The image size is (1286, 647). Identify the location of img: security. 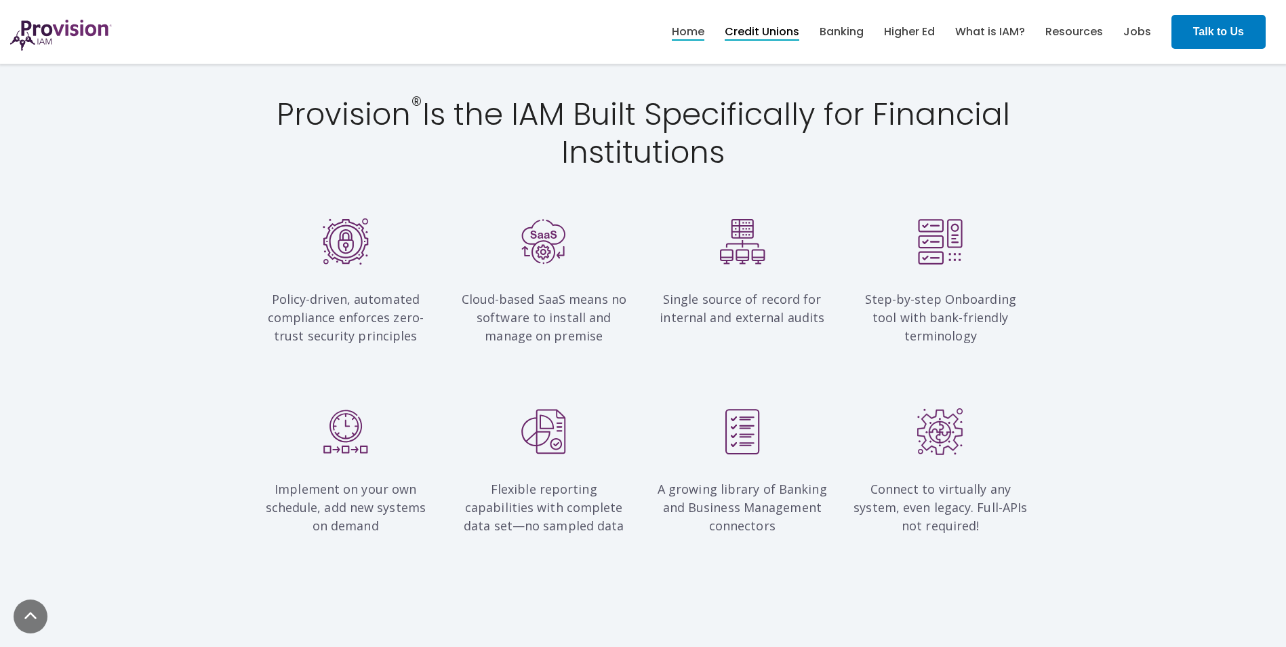
(346, 241).